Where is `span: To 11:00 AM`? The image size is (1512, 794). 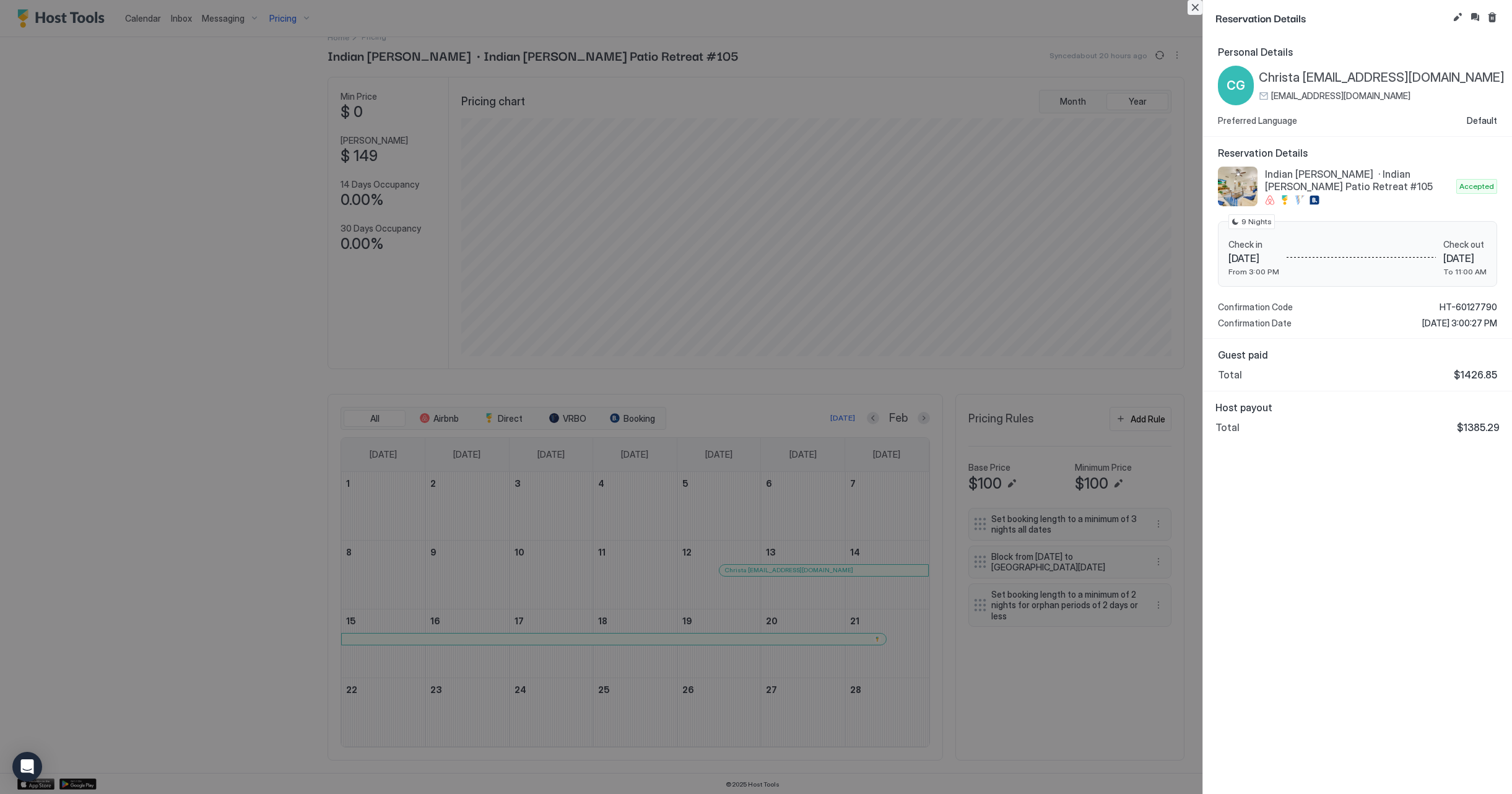 span: To 11:00 AM is located at coordinates (1465, 271).